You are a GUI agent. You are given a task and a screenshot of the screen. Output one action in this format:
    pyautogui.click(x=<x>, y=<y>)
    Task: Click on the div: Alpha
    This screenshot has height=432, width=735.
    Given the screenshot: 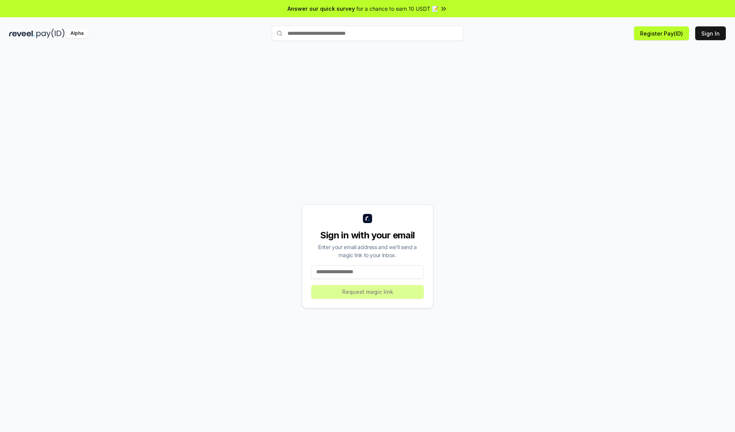 What is the action you would take?
    pyautogui.click(x=77, y=33)
    